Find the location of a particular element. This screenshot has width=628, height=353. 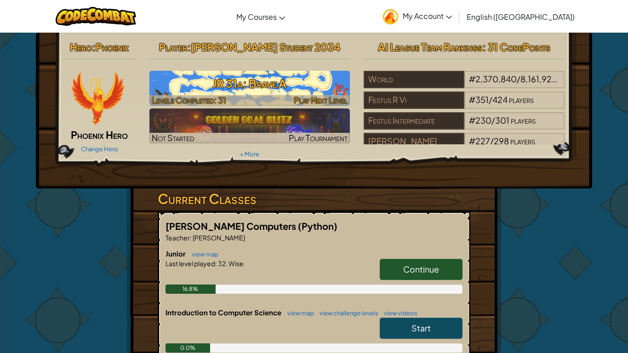

span: Phoenix is located at coordinates (112, 47).